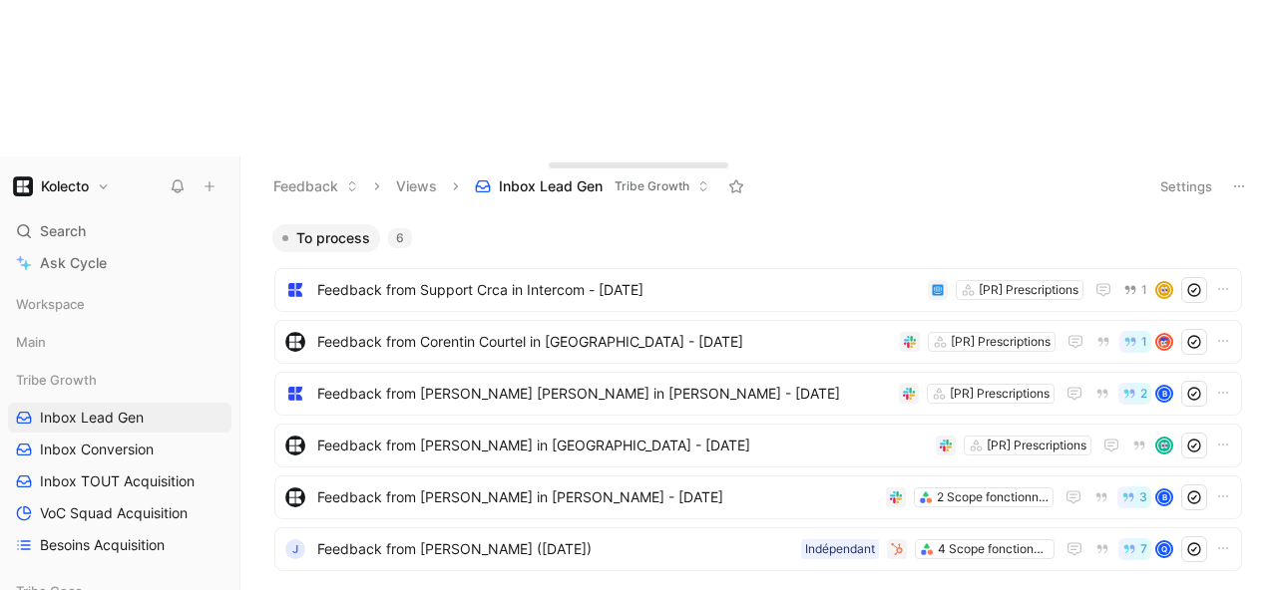  I want to click on div: Workspace, so click(120, 304).